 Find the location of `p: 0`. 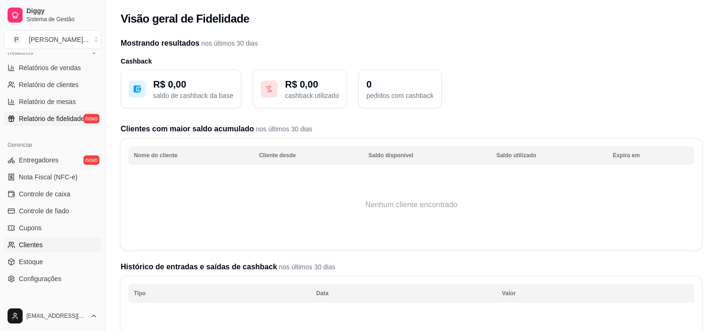

p: 0 is located at coordinates (400, 84).